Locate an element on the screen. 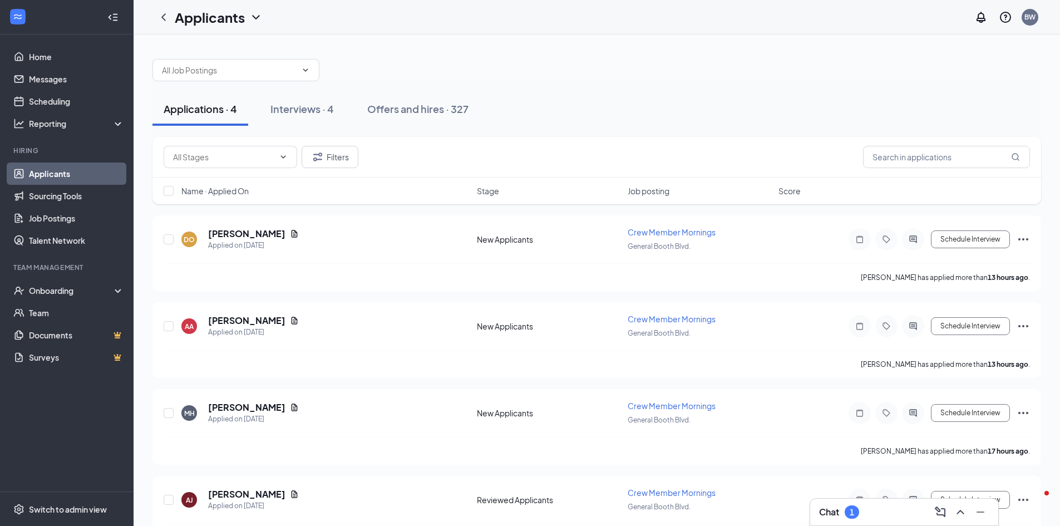 This screenshot has height=526, width=1060. a: Scheduling is located at coordinates (76, 101).